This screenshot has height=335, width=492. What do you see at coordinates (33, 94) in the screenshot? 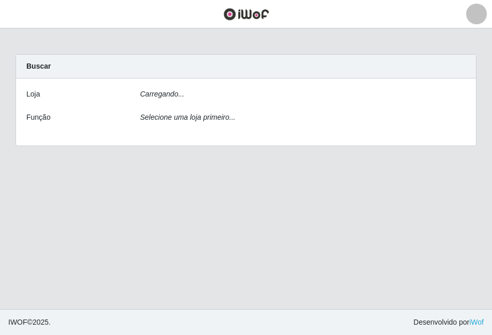
I see `label: Loja` at bounding box center [33, 94].